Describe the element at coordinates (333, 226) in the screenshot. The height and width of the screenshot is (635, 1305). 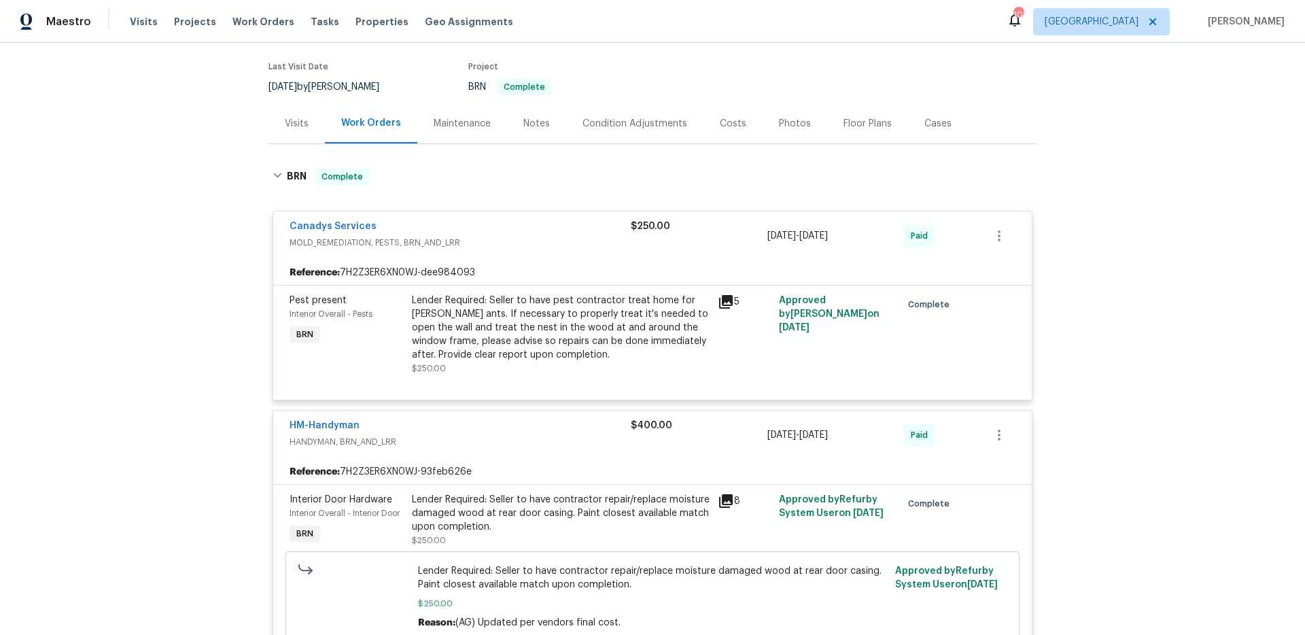
I see `a: Canadys Services` at that location.